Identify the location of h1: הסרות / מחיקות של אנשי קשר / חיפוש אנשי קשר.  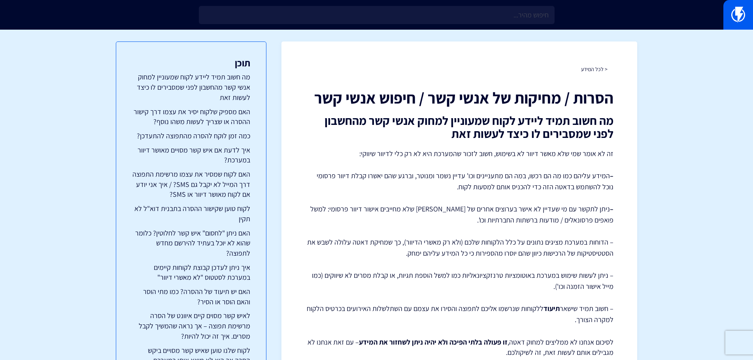
(460, 98).